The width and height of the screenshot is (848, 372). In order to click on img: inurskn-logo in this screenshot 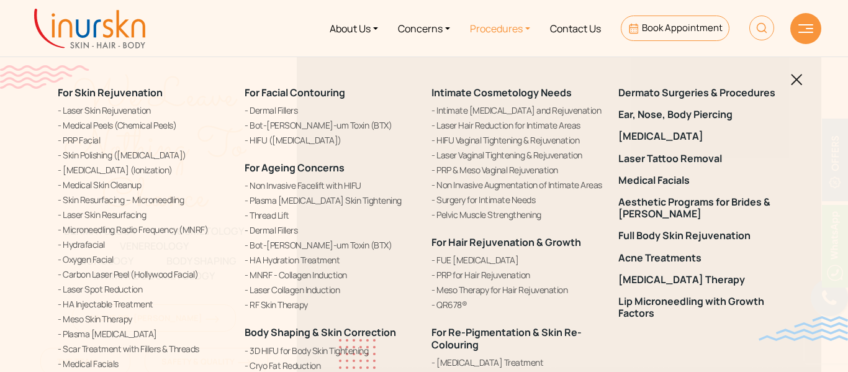, I will do `click(89, 29)`.